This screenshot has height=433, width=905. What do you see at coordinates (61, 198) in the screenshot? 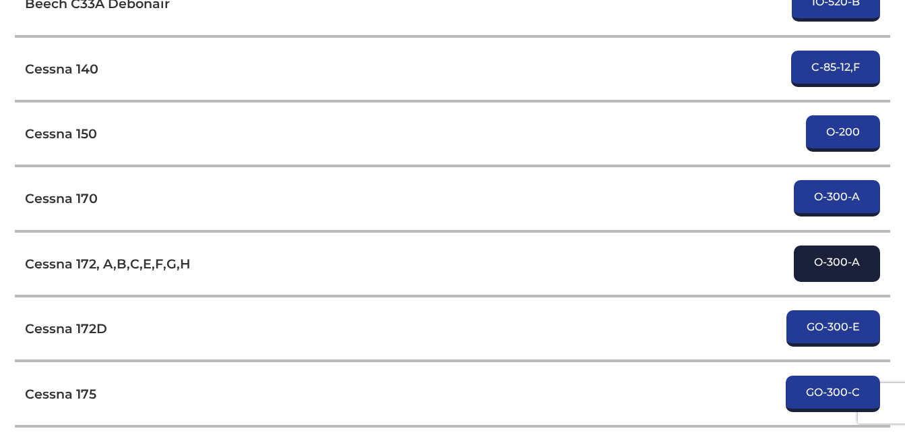
I see `h3: Cessna 170` at bounding box center [61, 198].